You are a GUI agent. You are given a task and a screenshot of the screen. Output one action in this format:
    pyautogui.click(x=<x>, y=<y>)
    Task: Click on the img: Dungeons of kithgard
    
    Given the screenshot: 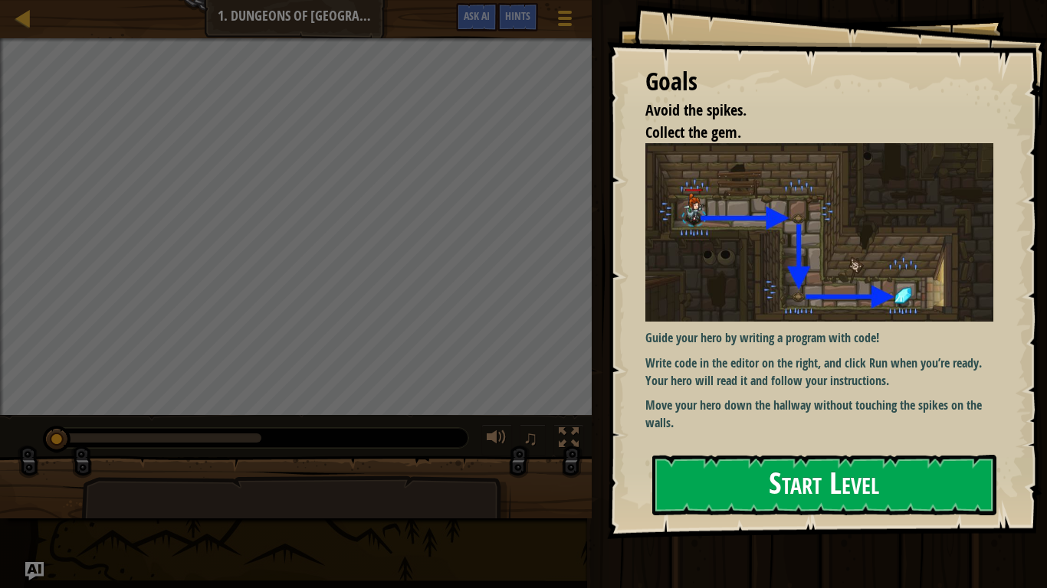 What is the action you would take?
    pyautogui.click(x=819, y=232)
    